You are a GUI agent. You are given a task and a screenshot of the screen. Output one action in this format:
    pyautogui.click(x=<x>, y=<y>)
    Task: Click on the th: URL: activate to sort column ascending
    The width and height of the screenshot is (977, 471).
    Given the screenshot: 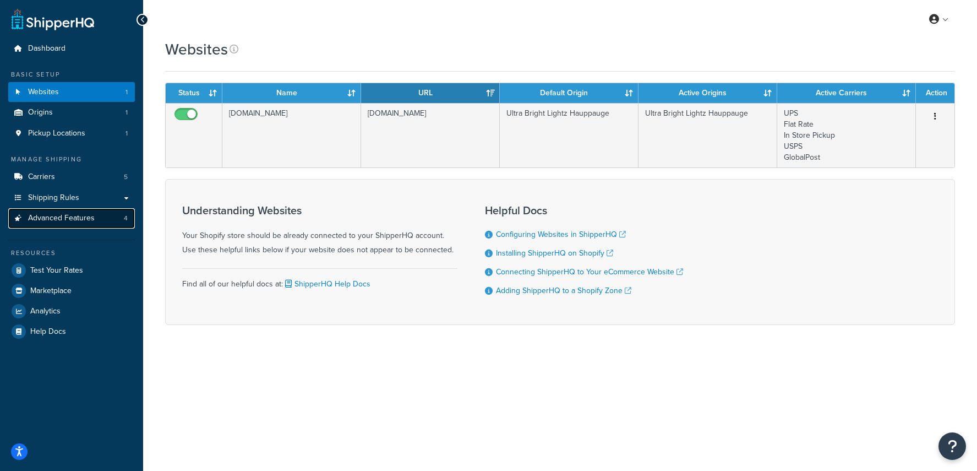 What is the action you would take?
    pyautogui.click(x=431, y=93)
    